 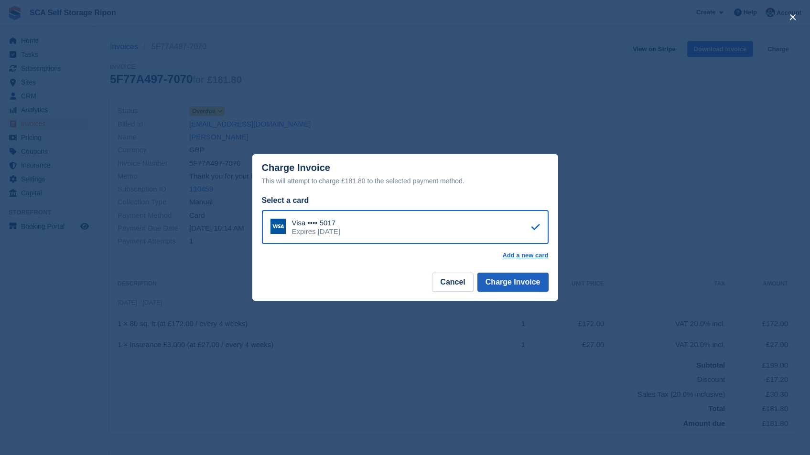 What do you see at coordinates (405, 174) in the screenshot?
I see `div: Charge Invoice` at bounding box center [405, 174].